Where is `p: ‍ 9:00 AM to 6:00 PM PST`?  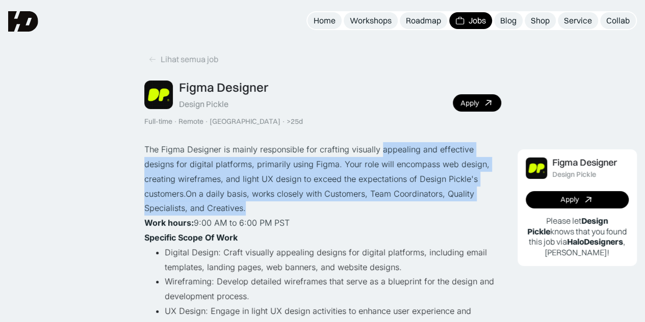 p: ‍ 9:00 AM to 6:00 PM PST is located at coordinates (323, 223).